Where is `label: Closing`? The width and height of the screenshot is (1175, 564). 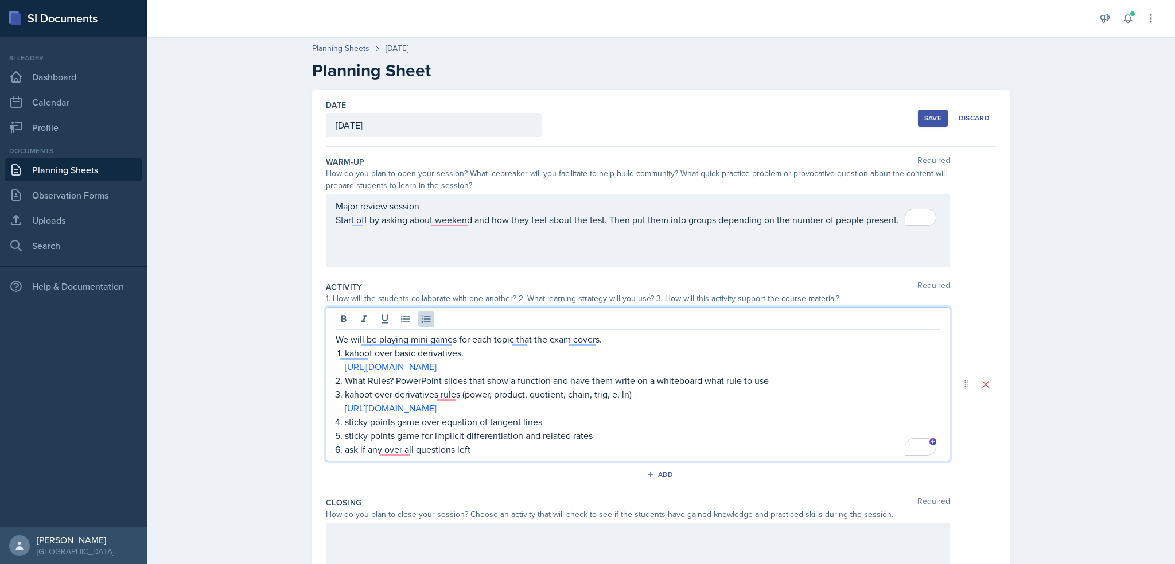
label: Closing is located at coordinates (344, 503).